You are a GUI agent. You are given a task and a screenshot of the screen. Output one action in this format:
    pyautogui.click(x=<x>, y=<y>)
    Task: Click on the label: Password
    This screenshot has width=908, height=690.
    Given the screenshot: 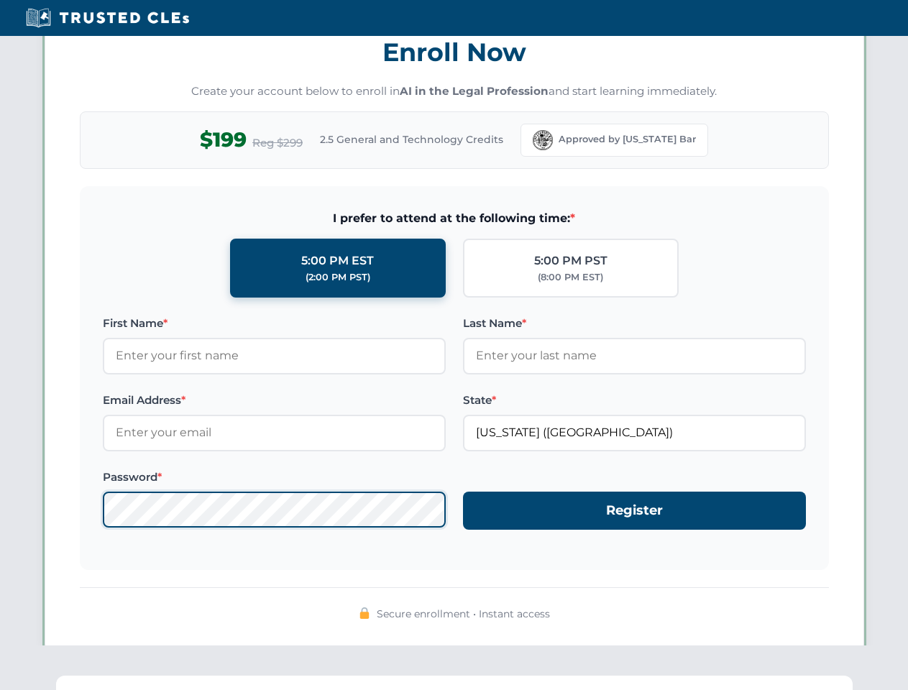 What is the action you would take?
    pyautogui.click(x=274, y=478)
    